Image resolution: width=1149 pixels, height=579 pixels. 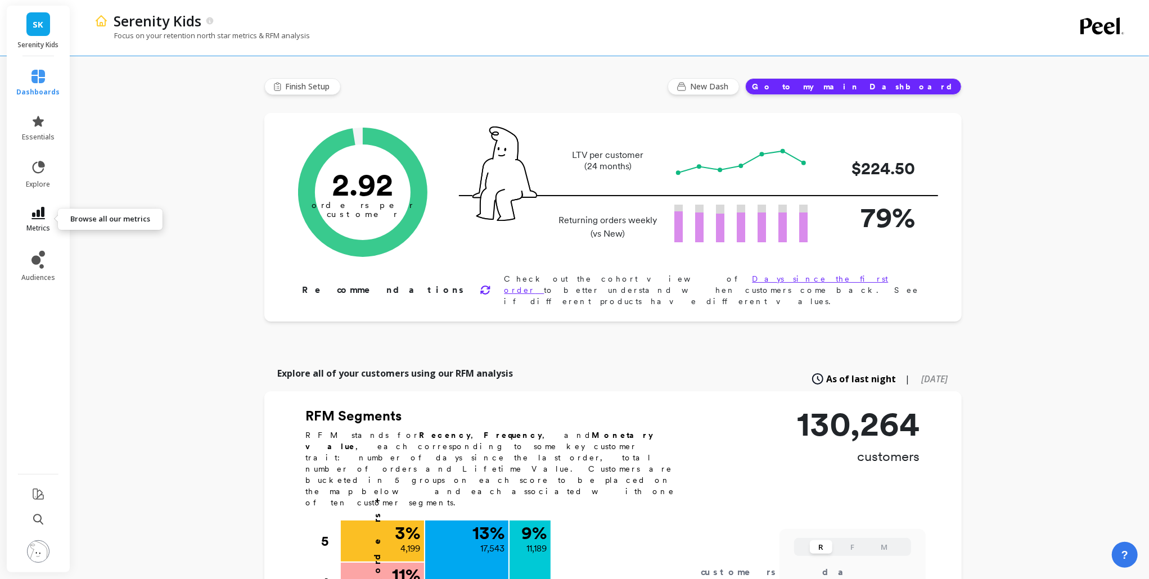 What do you see at coordinates (884, 547) in the screenshot?
I see `button: M` at bounding box center [884, 547].